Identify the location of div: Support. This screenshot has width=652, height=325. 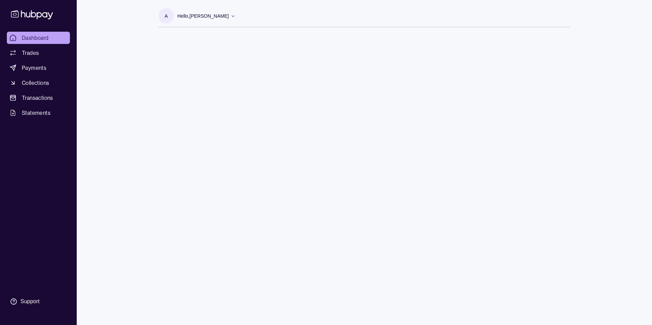
(30, 302).